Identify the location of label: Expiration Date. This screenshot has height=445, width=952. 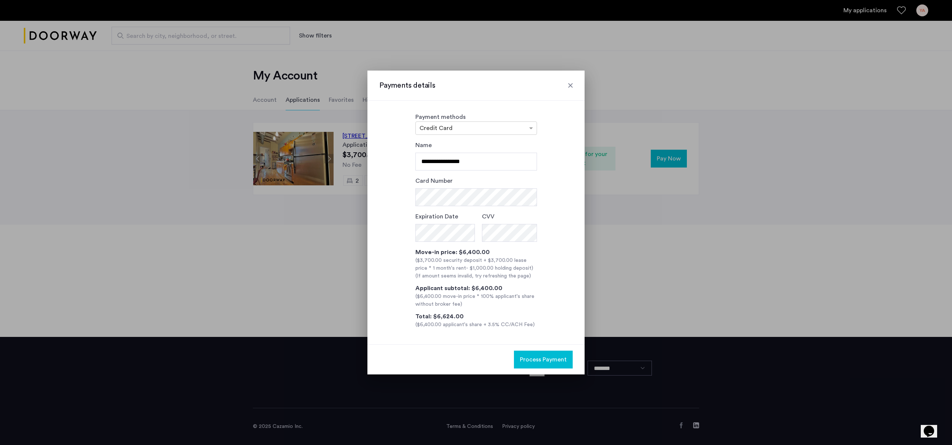
(437, 217).